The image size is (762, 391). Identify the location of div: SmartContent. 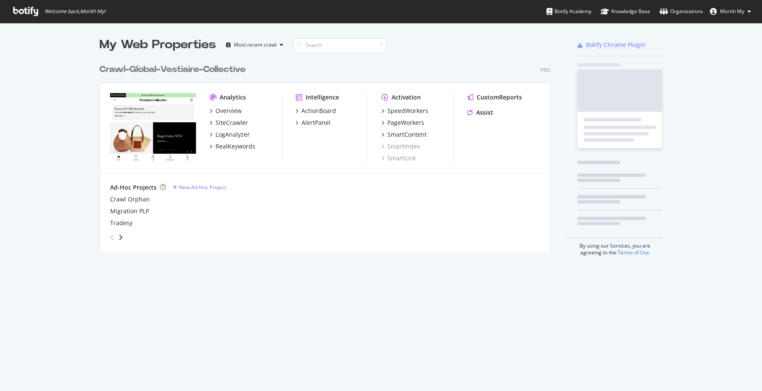
(407, 135).